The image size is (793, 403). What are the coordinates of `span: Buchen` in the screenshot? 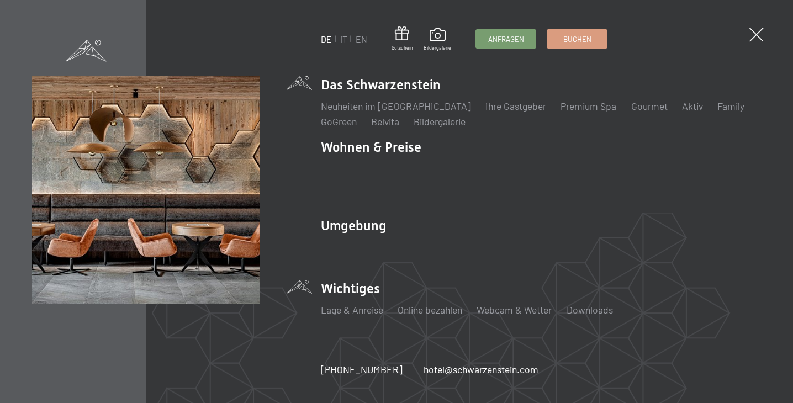 It's located at (577, 39).